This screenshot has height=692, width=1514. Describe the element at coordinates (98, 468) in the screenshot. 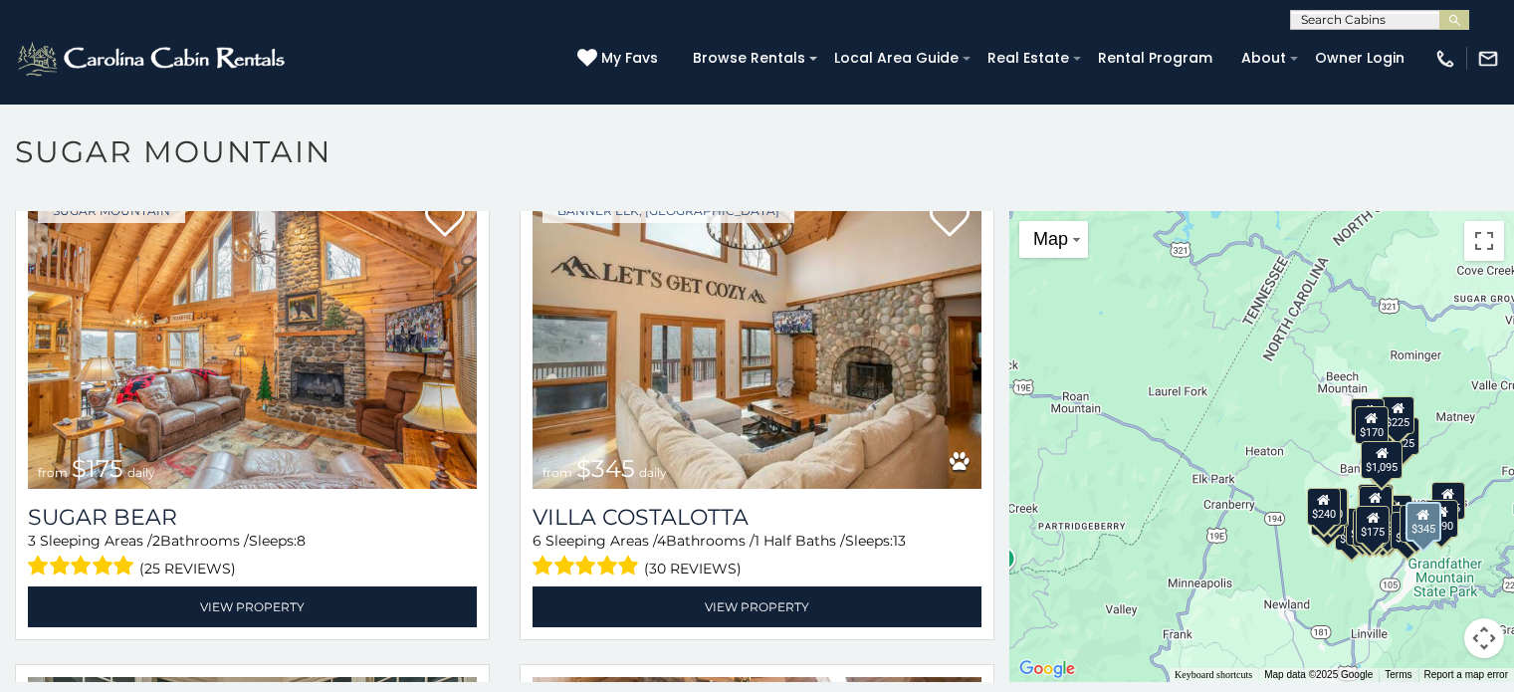

I see `span: $175` at that location.